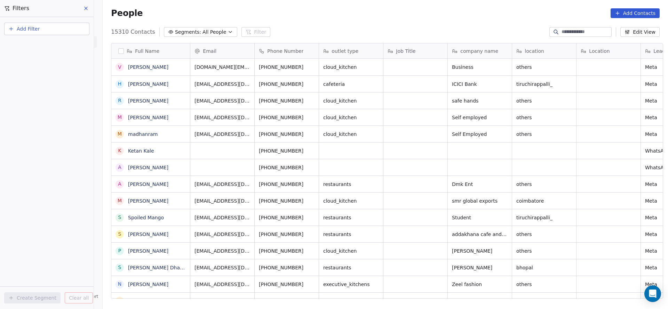 This screenshot has height=309, width=668. Describe the element at coordinates (544, 84) in the screenshot. I see `span: tiruchirappalli_` at that location.